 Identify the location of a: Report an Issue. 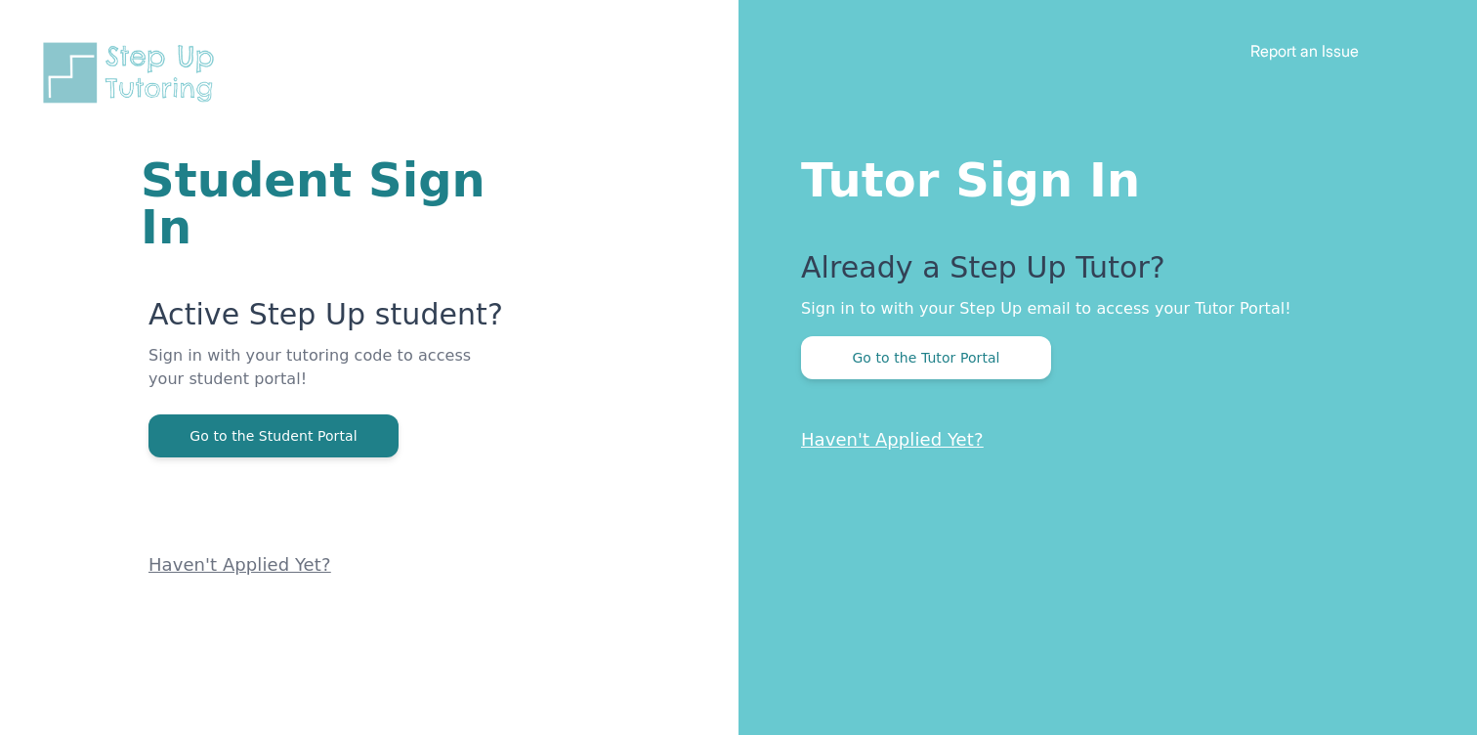
(1304, 51).